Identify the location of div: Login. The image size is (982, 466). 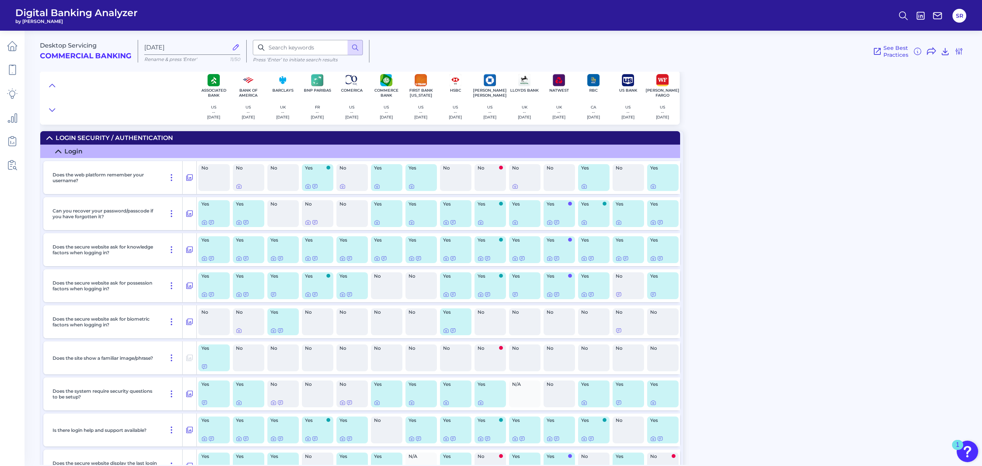
(73, 151).